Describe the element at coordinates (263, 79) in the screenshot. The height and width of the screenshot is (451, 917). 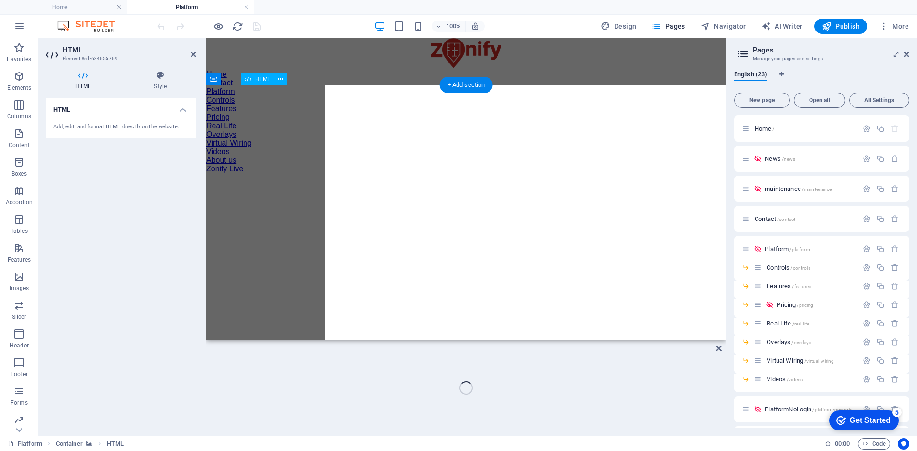
I see `span: HTML` at that location.